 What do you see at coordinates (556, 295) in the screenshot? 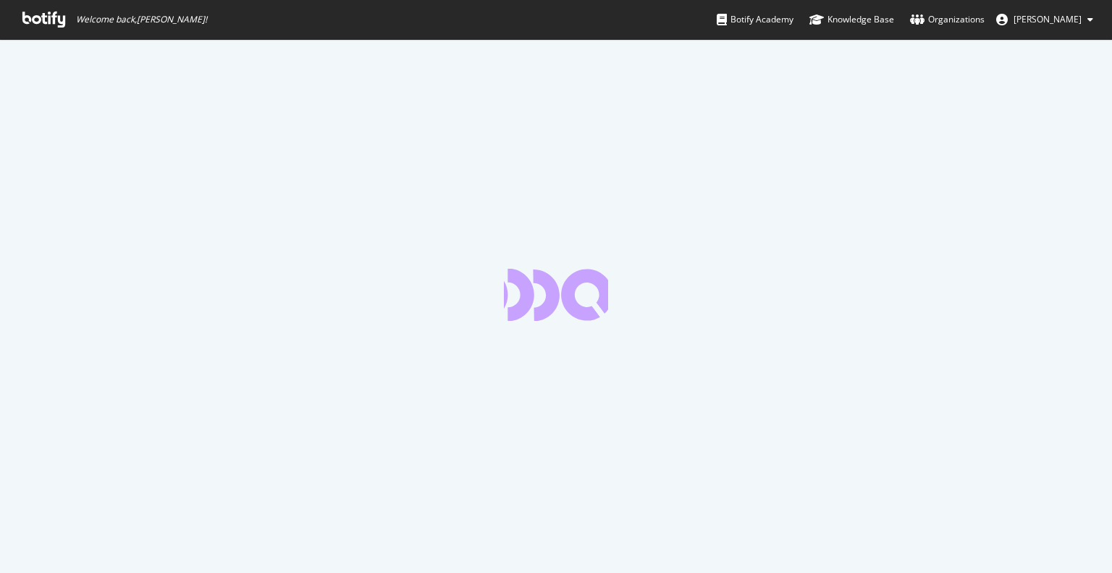
I see `div: animation` at bounding box center [556, 295].